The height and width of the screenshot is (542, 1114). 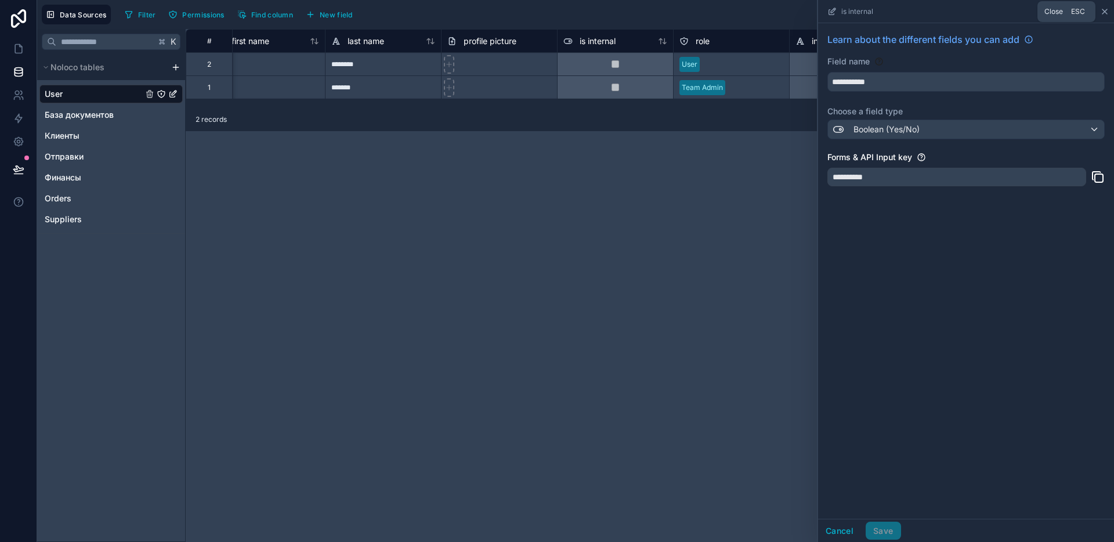 What do you see at coordinates (702, 88) in the screenshot?
I see `div: Team Admin` at bounding box center [702, 88].